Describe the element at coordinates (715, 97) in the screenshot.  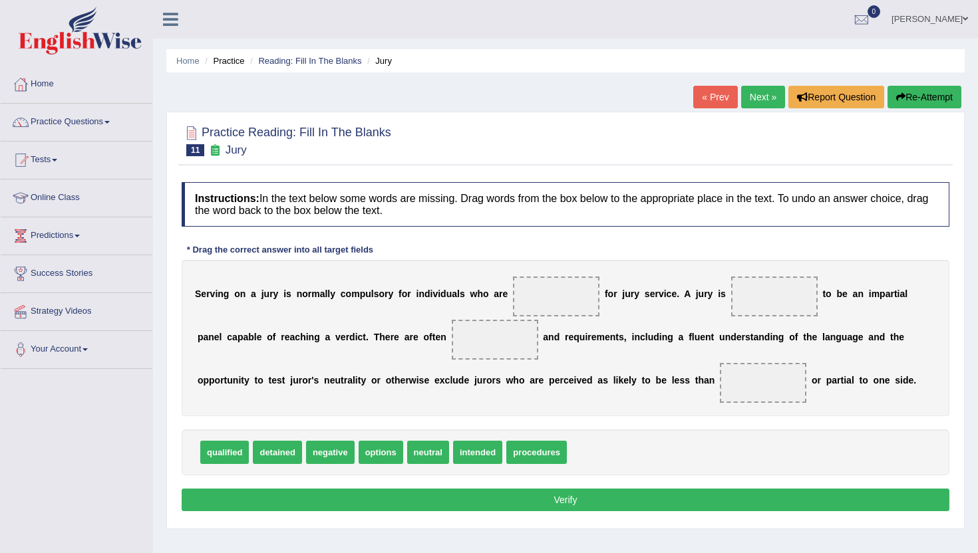
I see `a: « Prev` at that location.